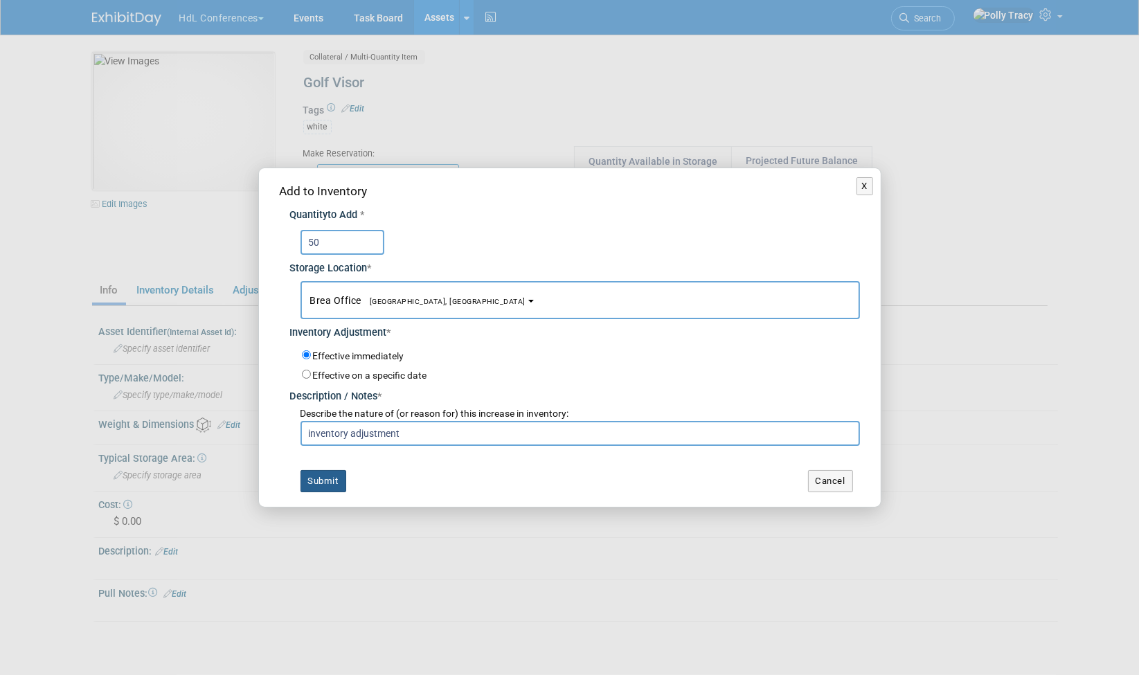 The width and height of the screenshot is (1139, 675). Describe the element at coordinates (575, 393) in the screenshot. I see `div: Description / Notes` at that location.